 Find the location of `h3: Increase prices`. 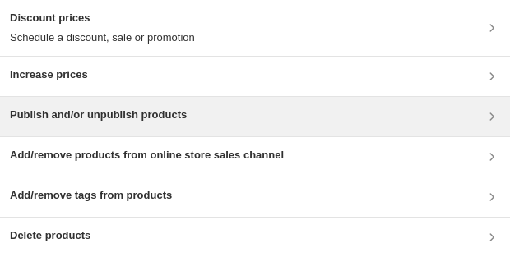

h3: Increase prices is located at coordinates (49, 75).